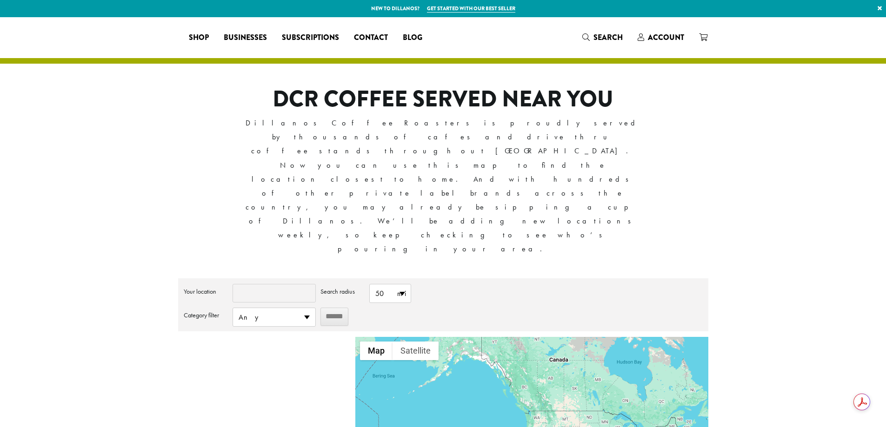  What do you see at coordinates (371, 38) in the screenshot?
I see `span: Contact` at bounding box center [371, 38].